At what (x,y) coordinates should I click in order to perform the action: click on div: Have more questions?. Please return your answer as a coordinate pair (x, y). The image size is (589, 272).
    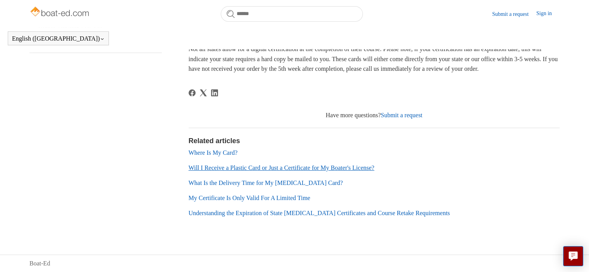
    Looking at the image, I should click on (374, 115).